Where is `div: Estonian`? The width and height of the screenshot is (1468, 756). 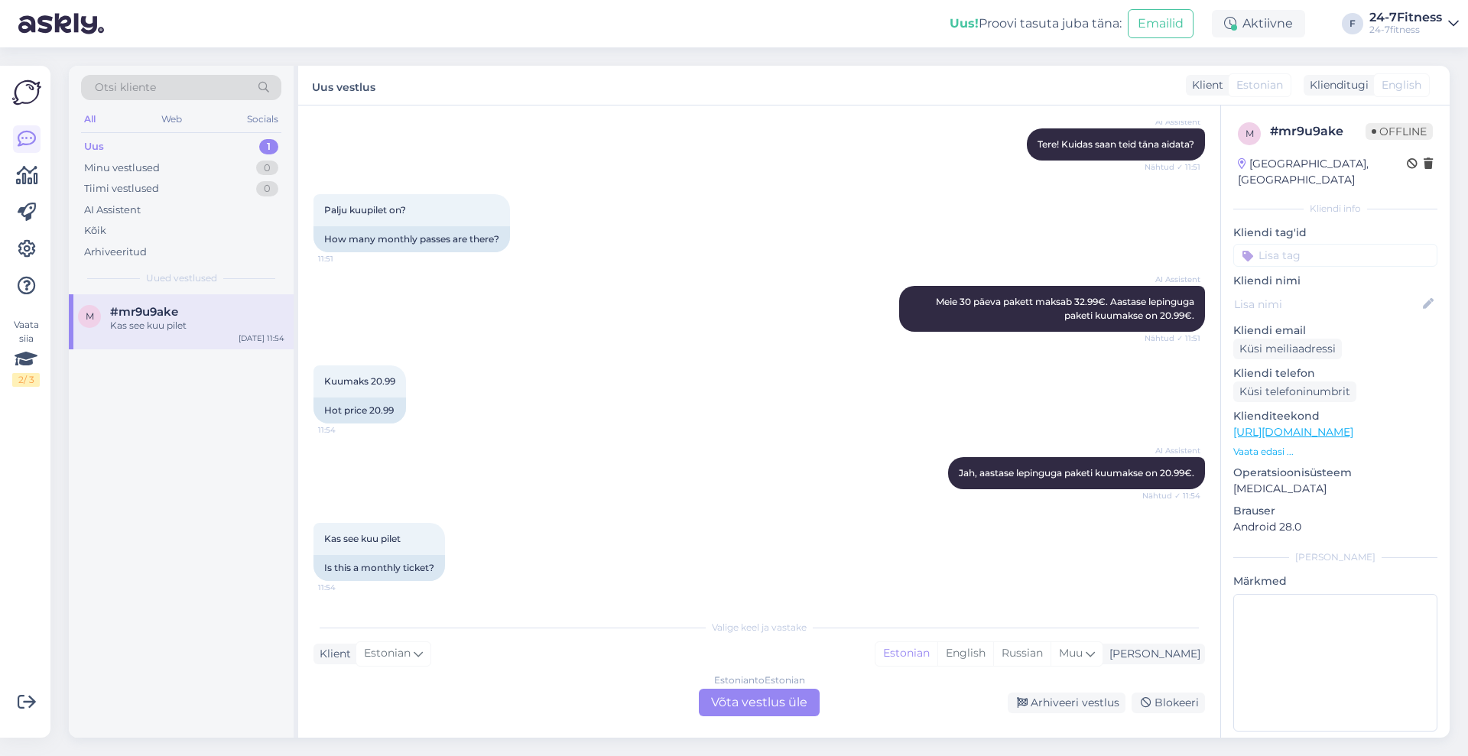
div: Estonian is located at coordinates (906, 654).